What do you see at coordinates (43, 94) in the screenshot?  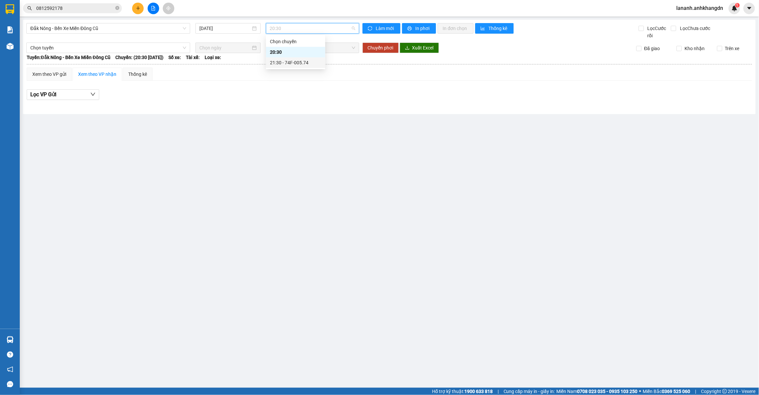 I see `span: Lọc VP Gửi` at bounding box center [43, 94].